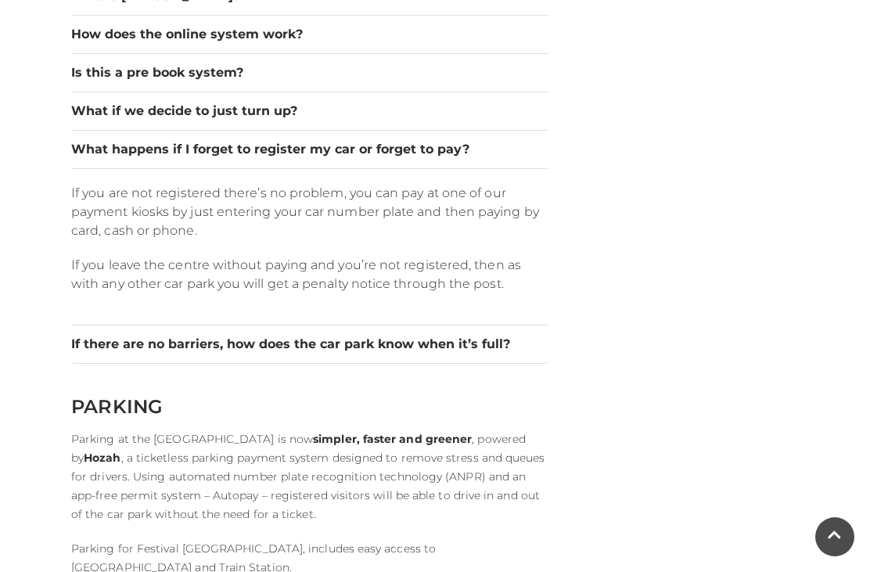 Image resolution: width=870 pixels, height=572 pixels. What do you see at coordinates (310, 344) in the screenshot?
I see `button: If there are no barriers, how does the car park know when it’s full?` at bounding box center [310, 344].